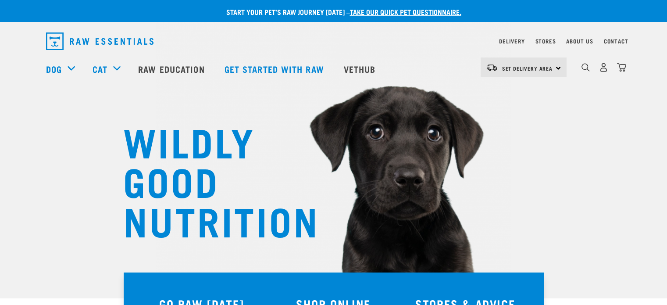  Describe the element at coordinates (54, 69) in the screenshot. I see `a: Dog` at that location.